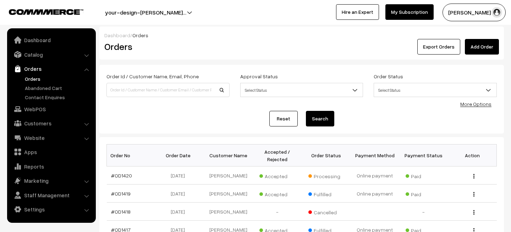  What do you see at coordinates (51, 152) in the screenshot?
I see `a: Apps` at bounding box center [51, 152].